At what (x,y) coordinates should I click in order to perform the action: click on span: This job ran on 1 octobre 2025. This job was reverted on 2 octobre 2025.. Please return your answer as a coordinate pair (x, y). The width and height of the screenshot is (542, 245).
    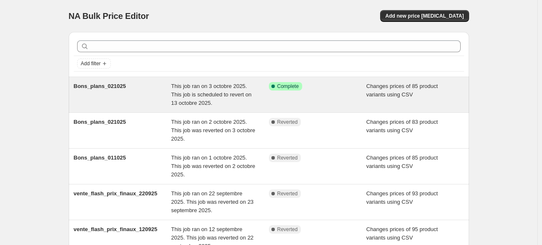
    Looking at the image, I should click on (213, 166).